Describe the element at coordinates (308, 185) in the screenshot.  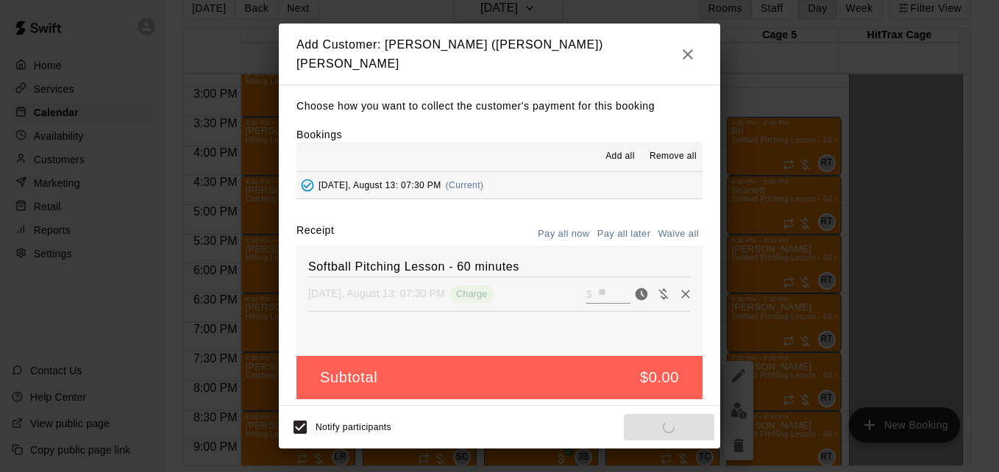
I see `button: Added - Collect Payment` at that location.